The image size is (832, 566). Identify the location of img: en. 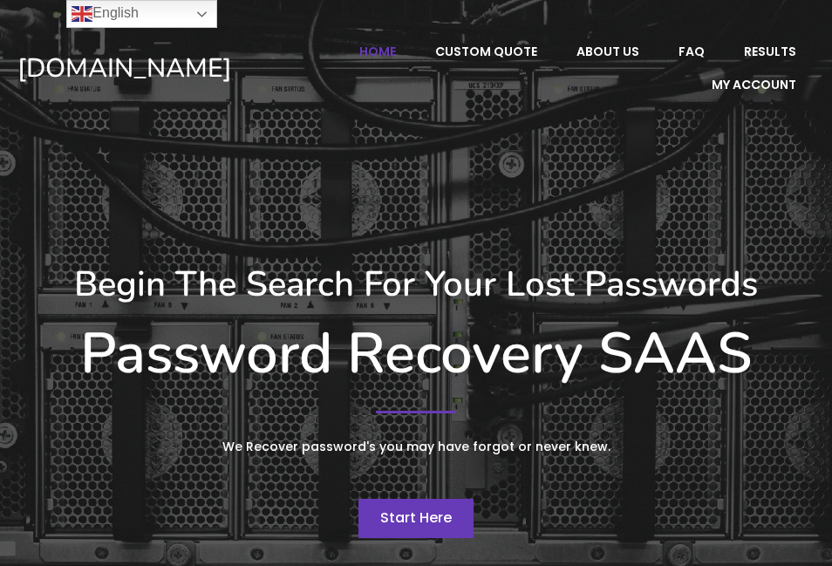
(82, 14).